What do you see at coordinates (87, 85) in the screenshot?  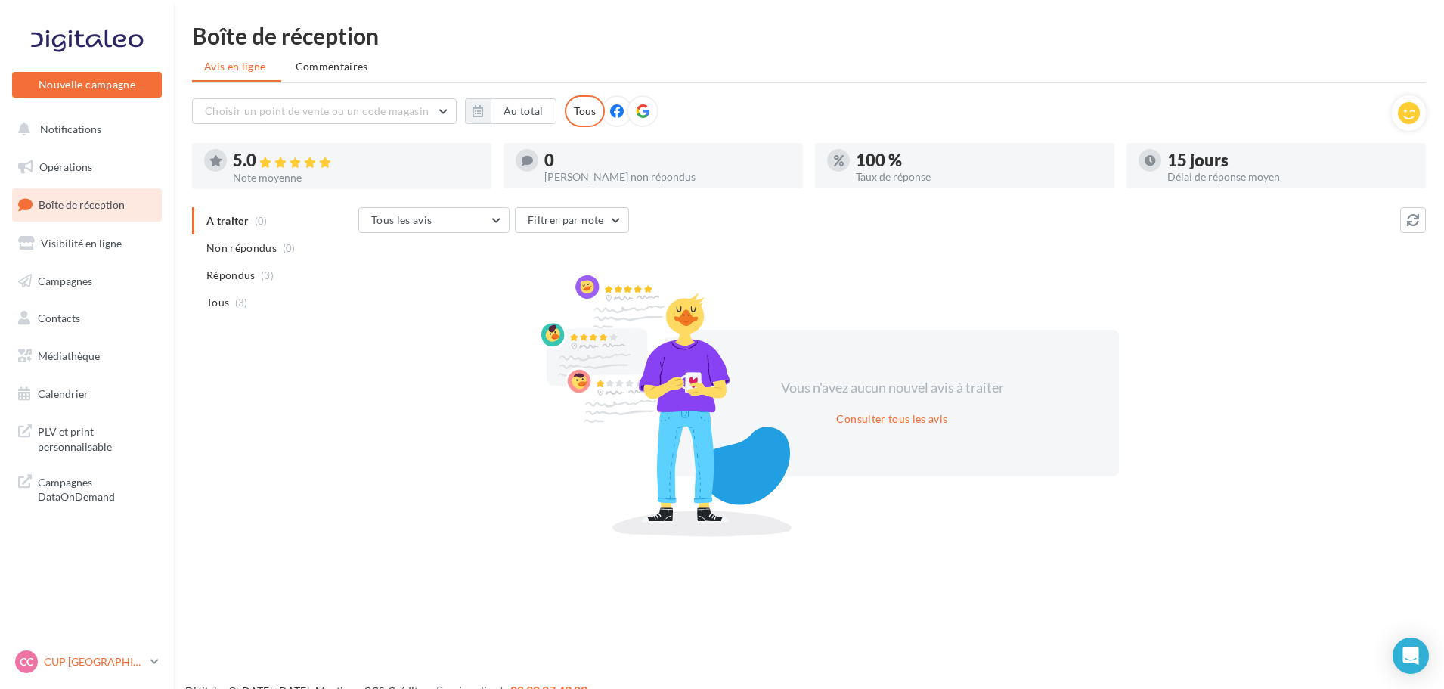 I see `button: Nouvelle campagne` at bounding box center [87, 85].